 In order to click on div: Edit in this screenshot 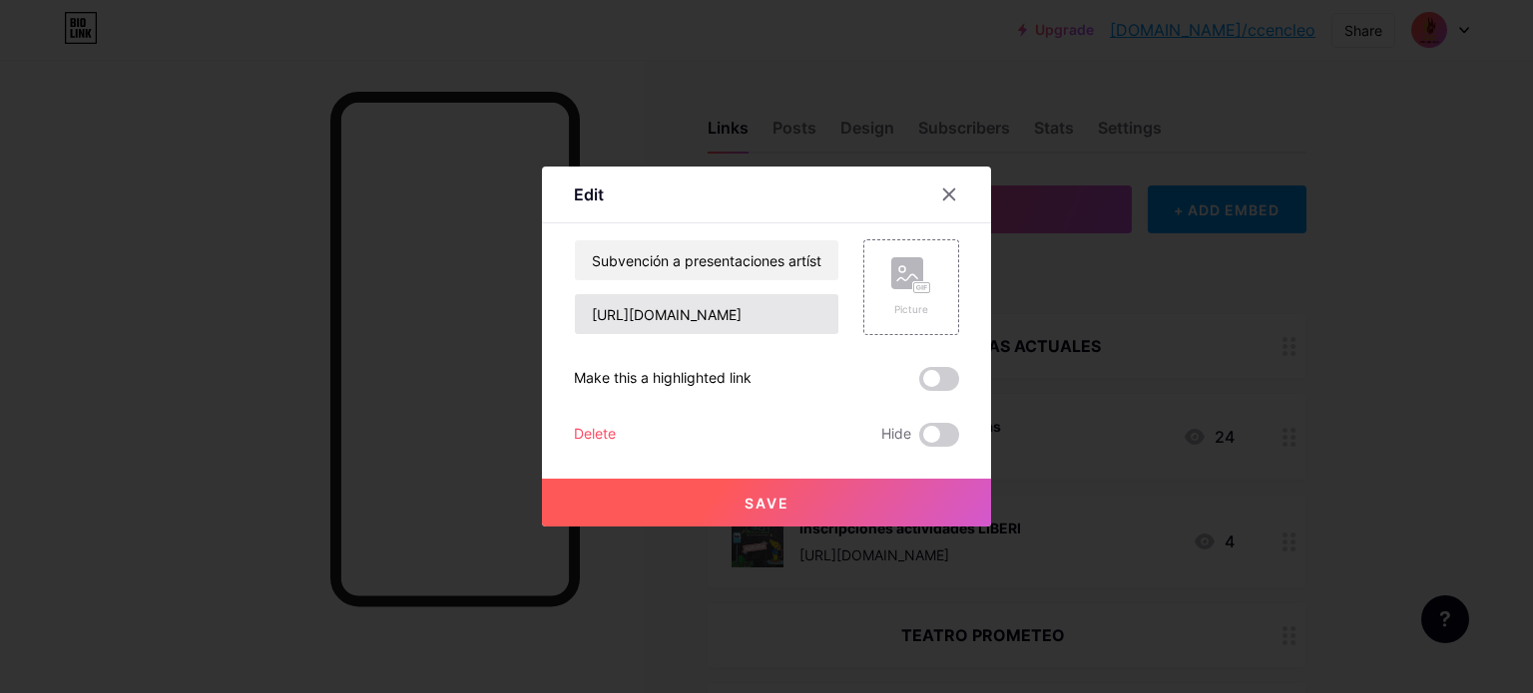, I will do `click(589, 195)`.